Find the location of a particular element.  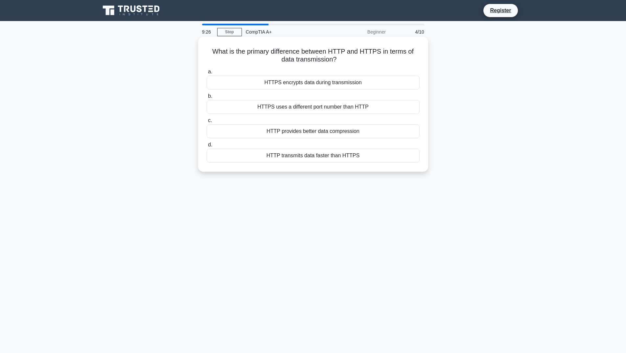

span: a. is located at coordinates (210, 71).